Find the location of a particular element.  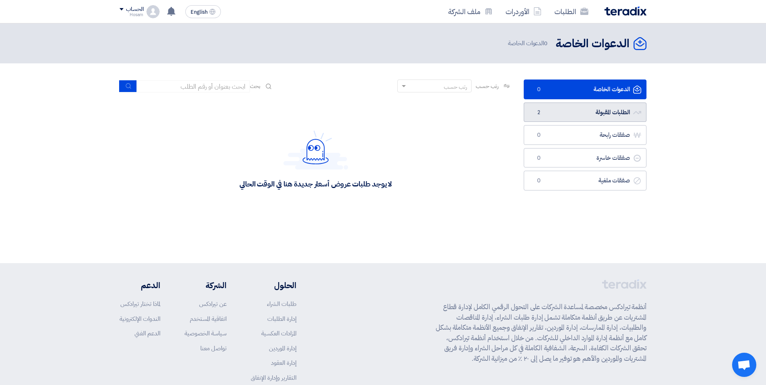

a: اتفاقية المستخدم is located at coordinates (208, 319).